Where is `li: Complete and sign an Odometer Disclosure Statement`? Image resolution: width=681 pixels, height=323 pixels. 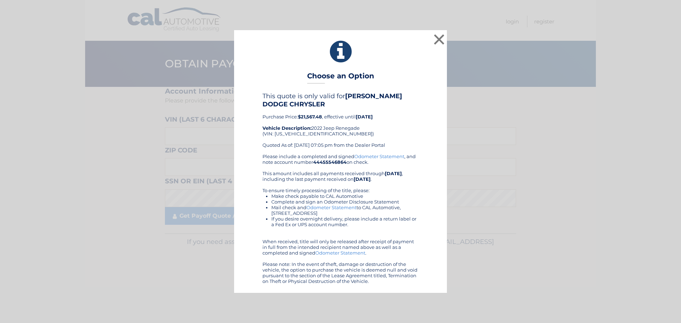 li: Complete and sign an Odometer Disclosure Statement is located at coordinates (345, 202).